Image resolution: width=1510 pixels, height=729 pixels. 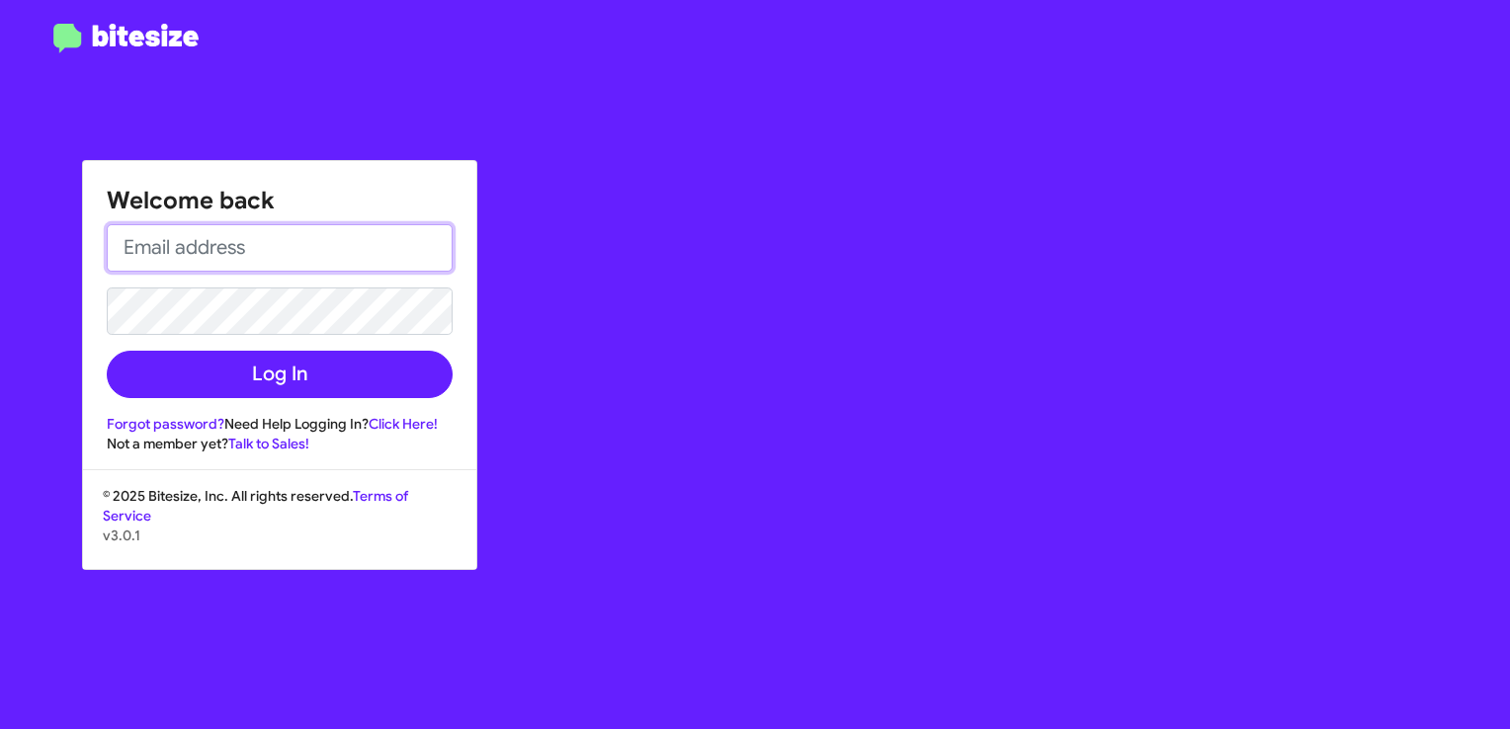 I want to click on button: Log In, so click(x=280, y=375).